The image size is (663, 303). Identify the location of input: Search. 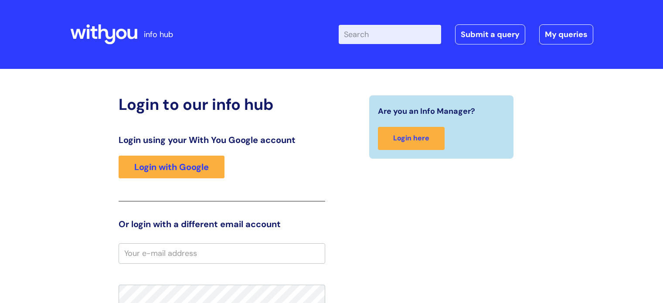
(390, 34).